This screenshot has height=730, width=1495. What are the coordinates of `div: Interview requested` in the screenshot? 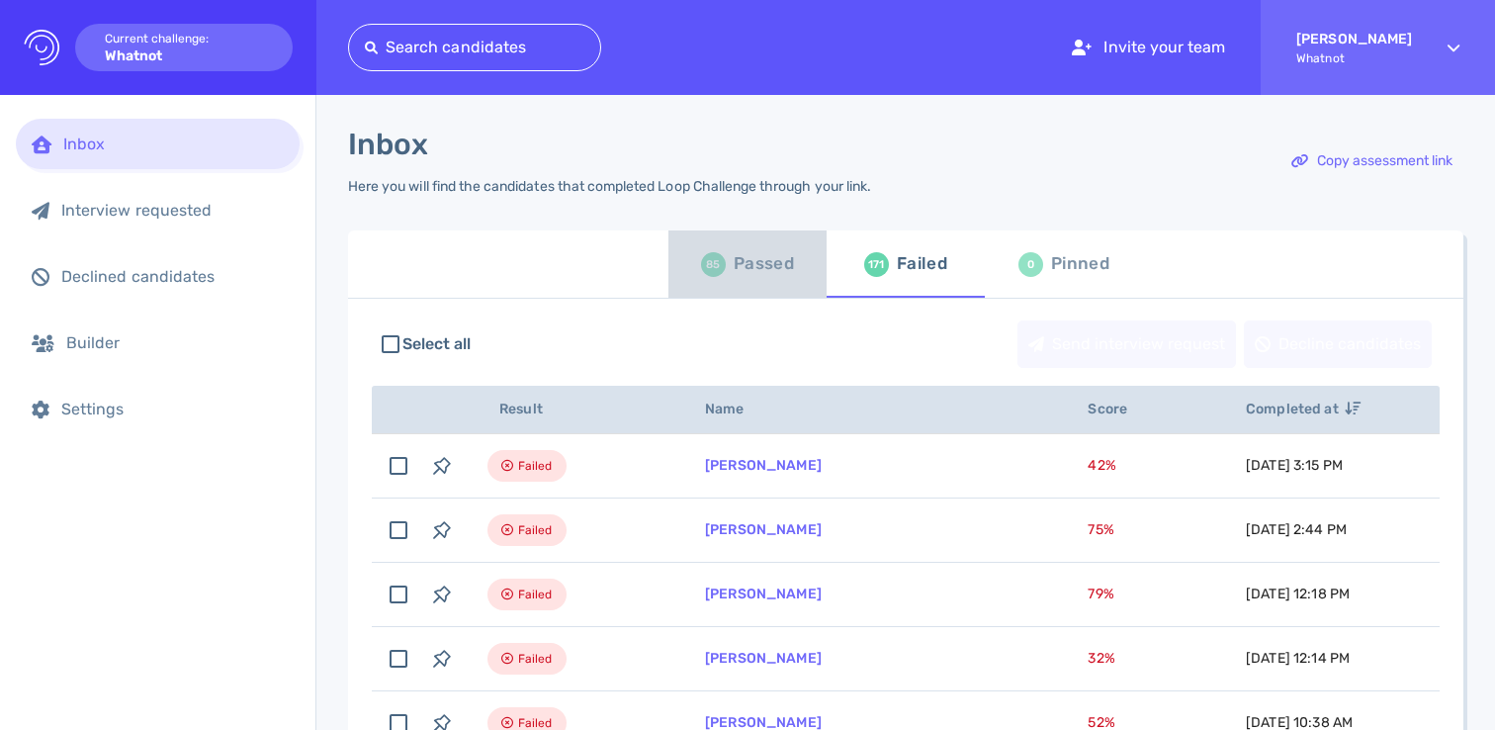 It's located at (172, 210).